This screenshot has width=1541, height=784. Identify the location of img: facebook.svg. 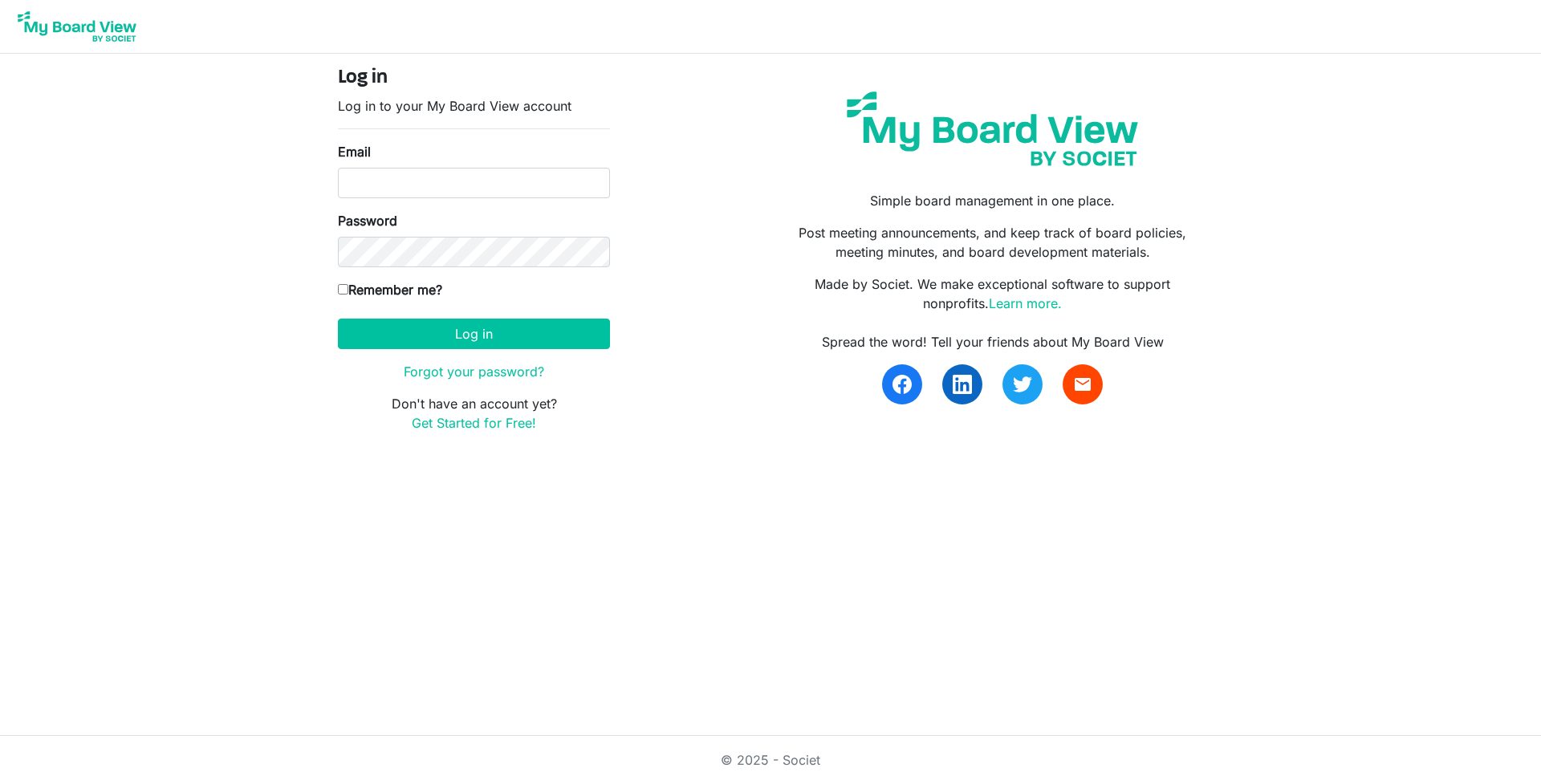
(902, 385).